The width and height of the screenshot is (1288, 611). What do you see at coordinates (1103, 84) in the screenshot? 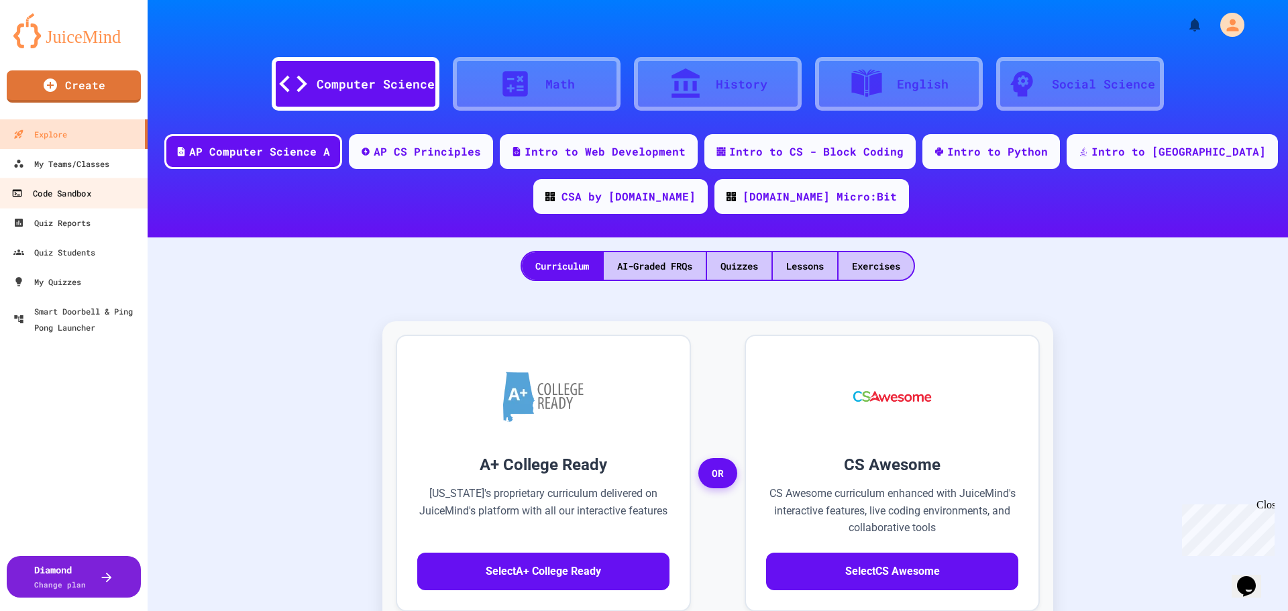
I see `div: Social Science` at bounding box center [1103, 84].